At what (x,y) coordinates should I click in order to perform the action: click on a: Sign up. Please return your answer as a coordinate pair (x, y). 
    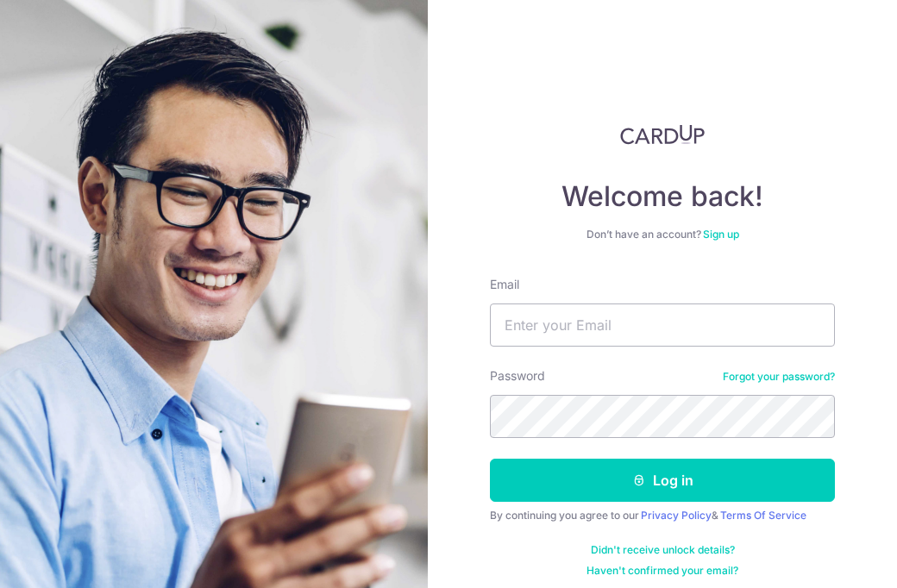
    Looking at the image, I should click on (721, 234).